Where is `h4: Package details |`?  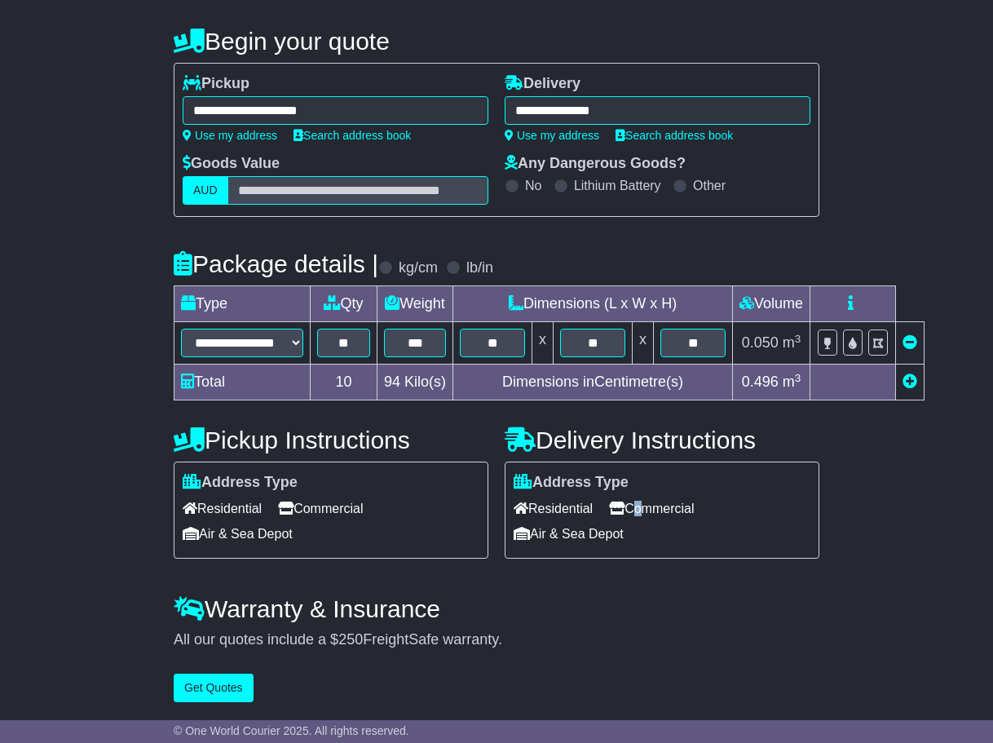
h4: Package details | is located at coordinates (276, 263).